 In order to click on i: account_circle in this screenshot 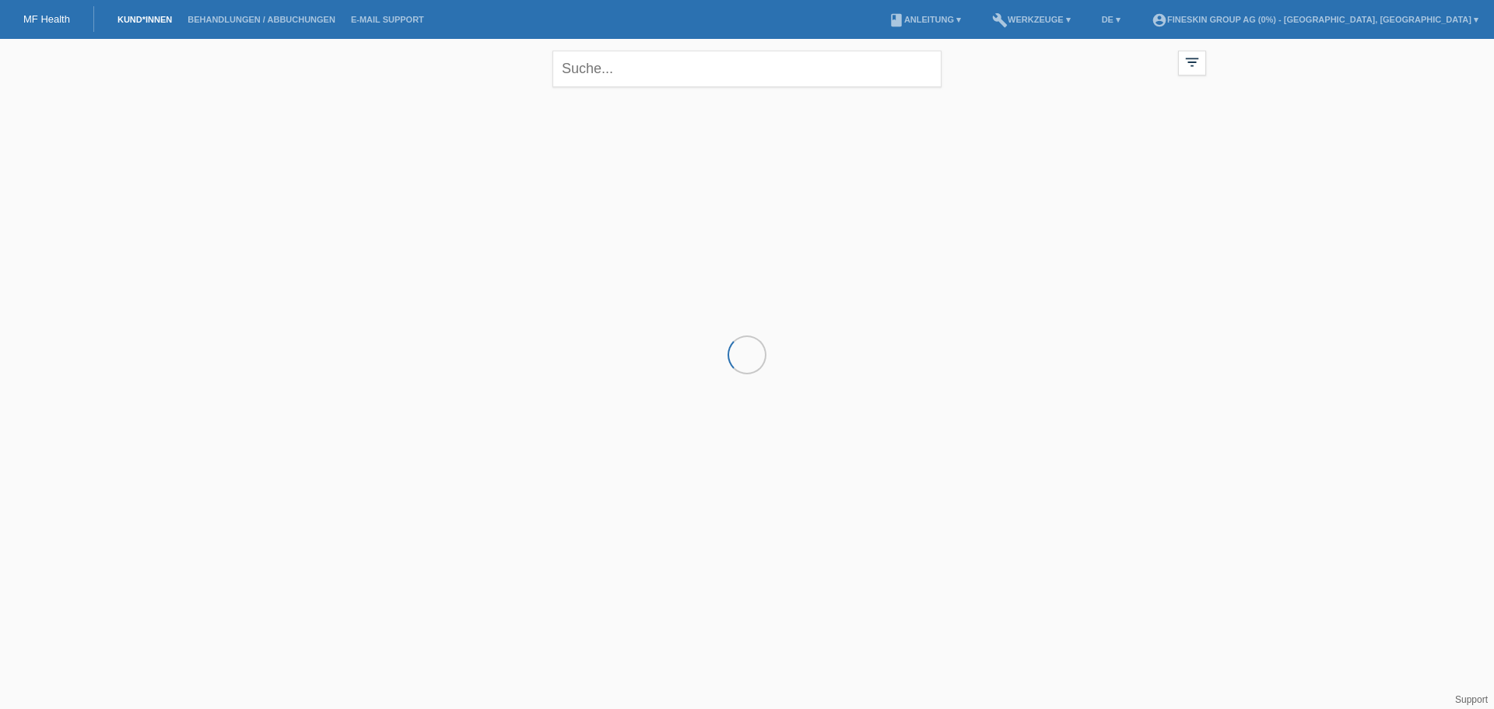, I will do `click(1159, 20)`.